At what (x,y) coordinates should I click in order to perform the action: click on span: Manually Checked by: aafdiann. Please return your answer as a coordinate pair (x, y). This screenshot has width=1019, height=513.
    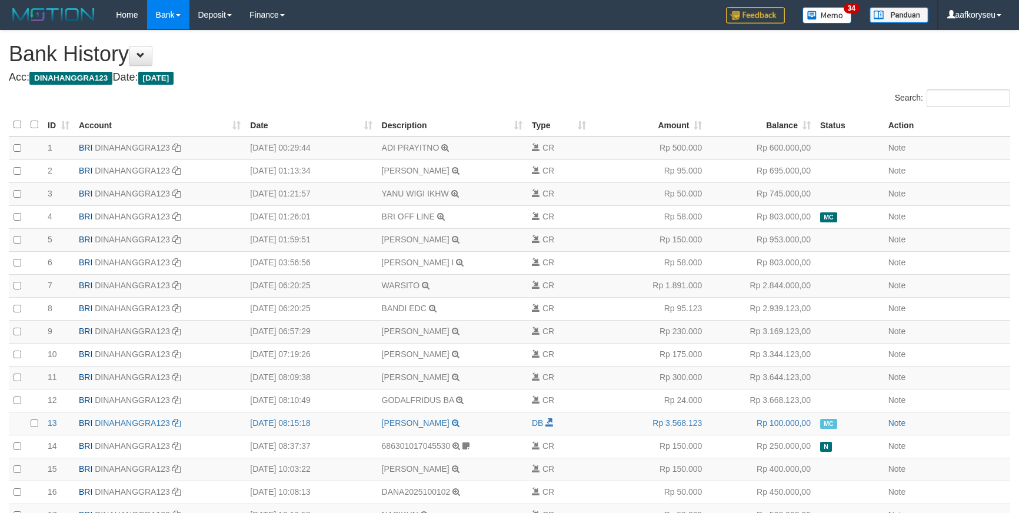
    Looking at the image, I should click on (828, 424).